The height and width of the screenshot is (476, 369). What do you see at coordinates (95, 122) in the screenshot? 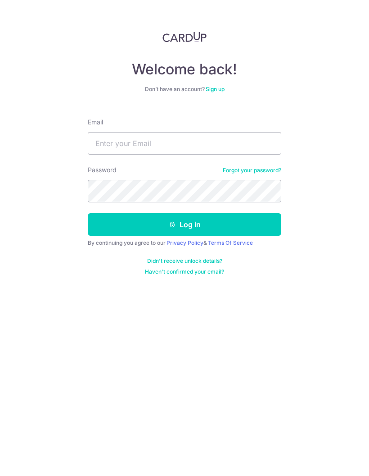
I see `label: Email` at bounding box center [95, 122].